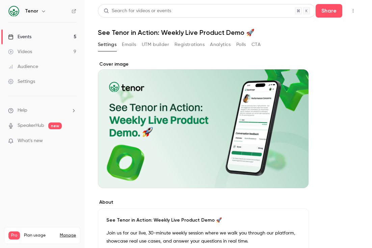 This screenshot has width=372, height=248. I want to click on img: Tenor, so click(14, 11).